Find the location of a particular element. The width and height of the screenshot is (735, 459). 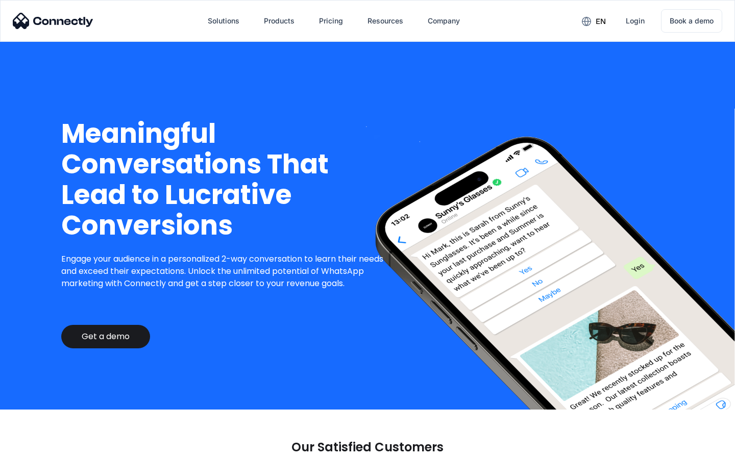

div: Resources is located at coordinates (385, 21).